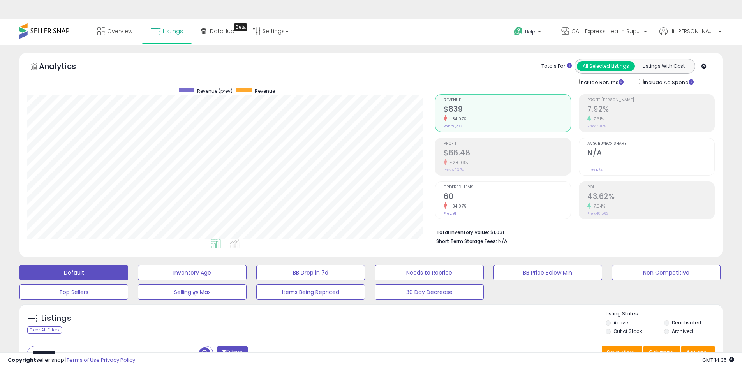  What do you see at coordinates (687, 323) in the screenshot?
I see `label: Deactivated` at bounding box center [687, 323].